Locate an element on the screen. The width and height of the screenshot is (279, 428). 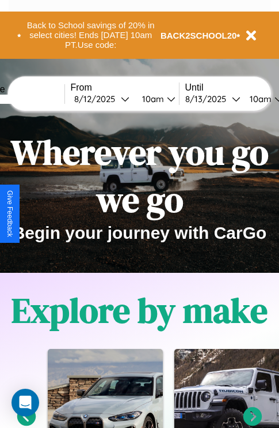
div: Give Feedback is located at coordinates (10, 213).